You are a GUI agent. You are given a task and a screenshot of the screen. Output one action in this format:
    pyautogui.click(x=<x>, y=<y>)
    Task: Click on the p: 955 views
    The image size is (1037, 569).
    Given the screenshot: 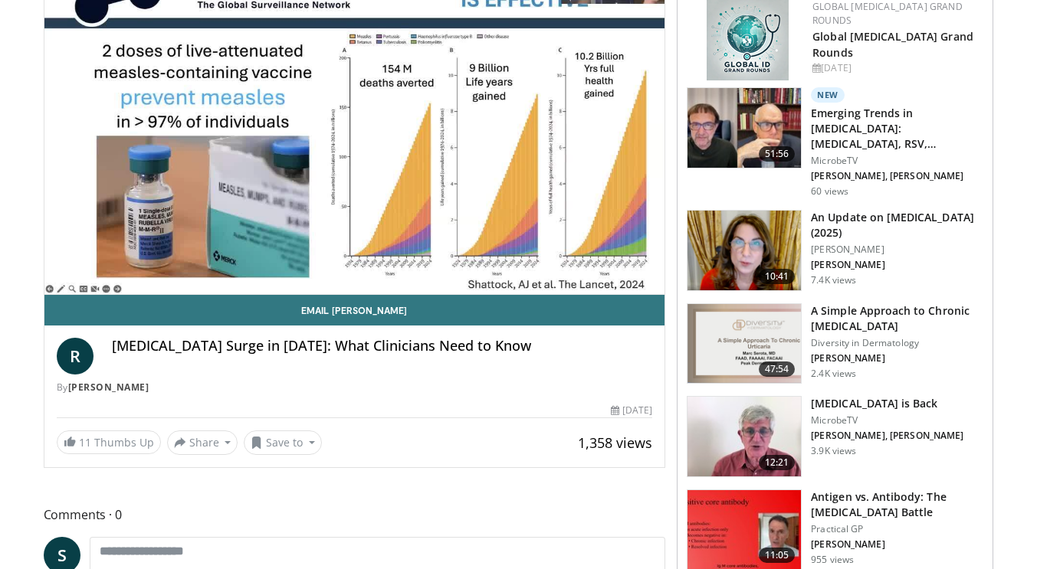 What is the action you would take?
    pyautogui.click(x=832, y=560)
    